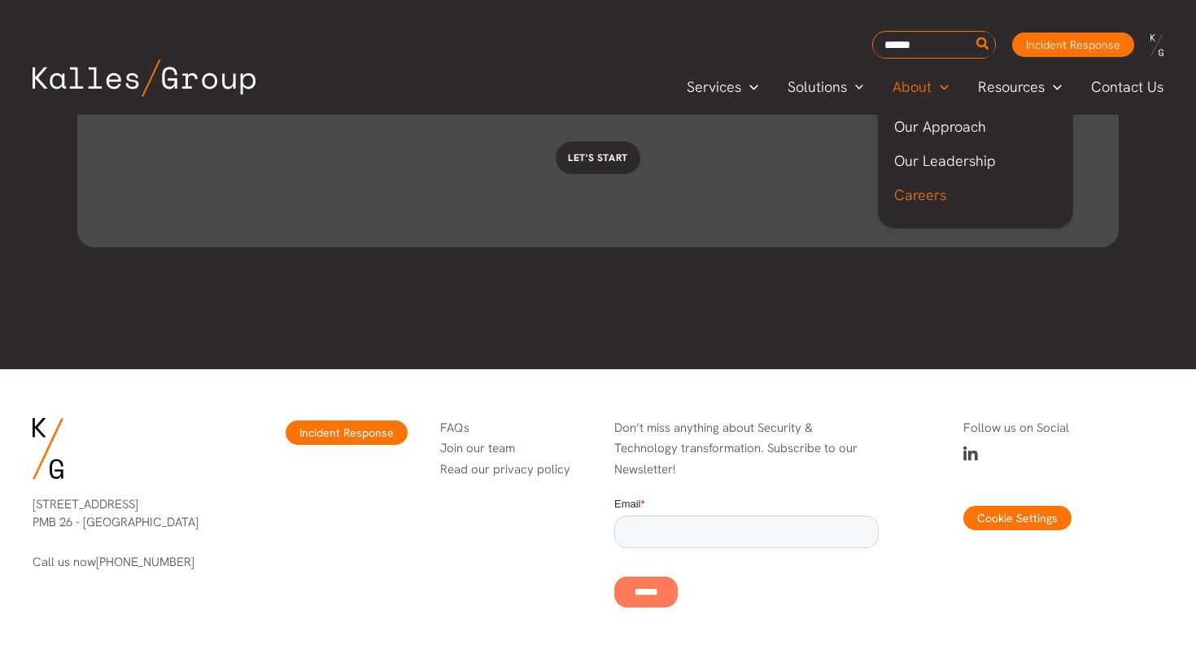 This screenshot has width=1196, height=649. What do you see at coordinates (983, 45) in the screenshot?
I see `button: Search` at bounding box center [983, 45].